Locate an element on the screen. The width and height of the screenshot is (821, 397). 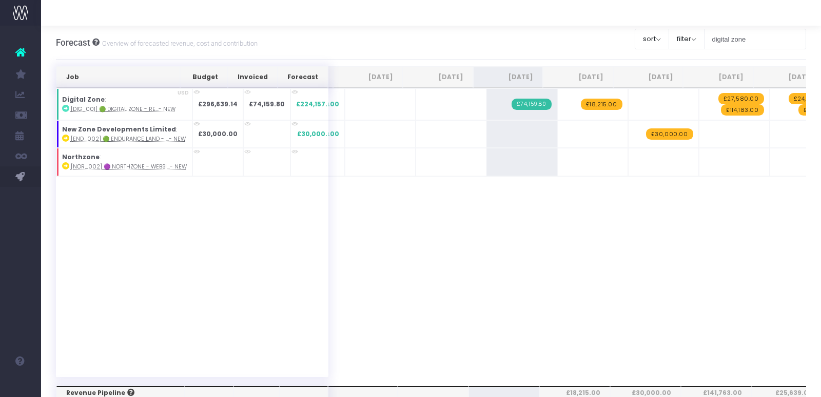
span: £30,000.00 is located at coordinates (317, 134).